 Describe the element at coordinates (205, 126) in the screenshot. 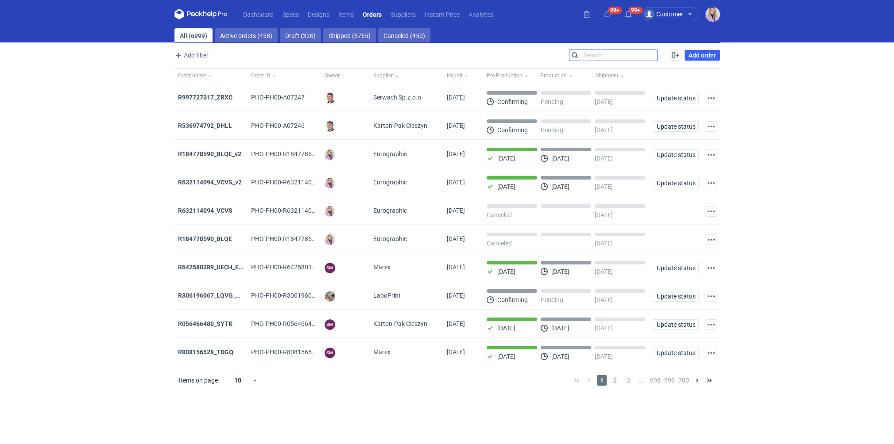

I see `a: R536974792_DHLL` at that location.